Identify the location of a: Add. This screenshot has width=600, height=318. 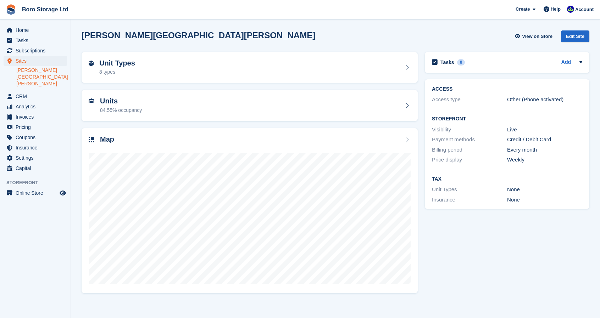
(566, 62).